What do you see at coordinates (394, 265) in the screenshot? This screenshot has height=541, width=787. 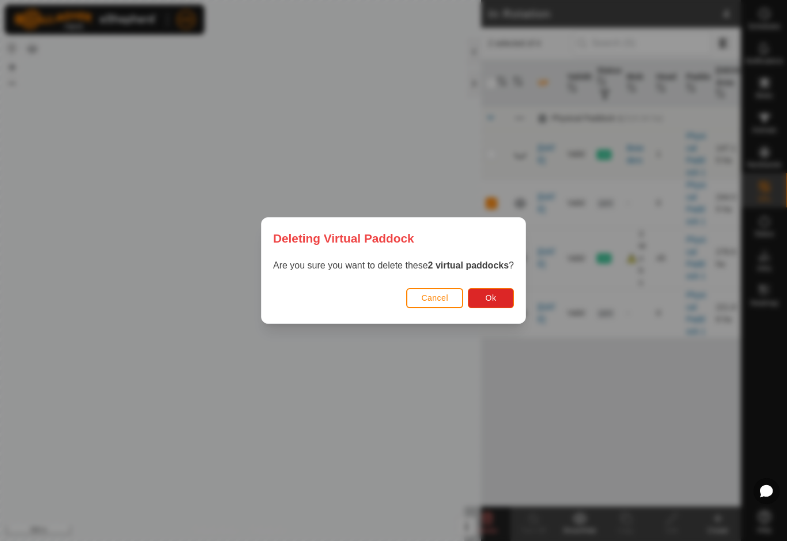 I see `span: Are you sure you want to delete these ?` at bounding box center [394, 265].